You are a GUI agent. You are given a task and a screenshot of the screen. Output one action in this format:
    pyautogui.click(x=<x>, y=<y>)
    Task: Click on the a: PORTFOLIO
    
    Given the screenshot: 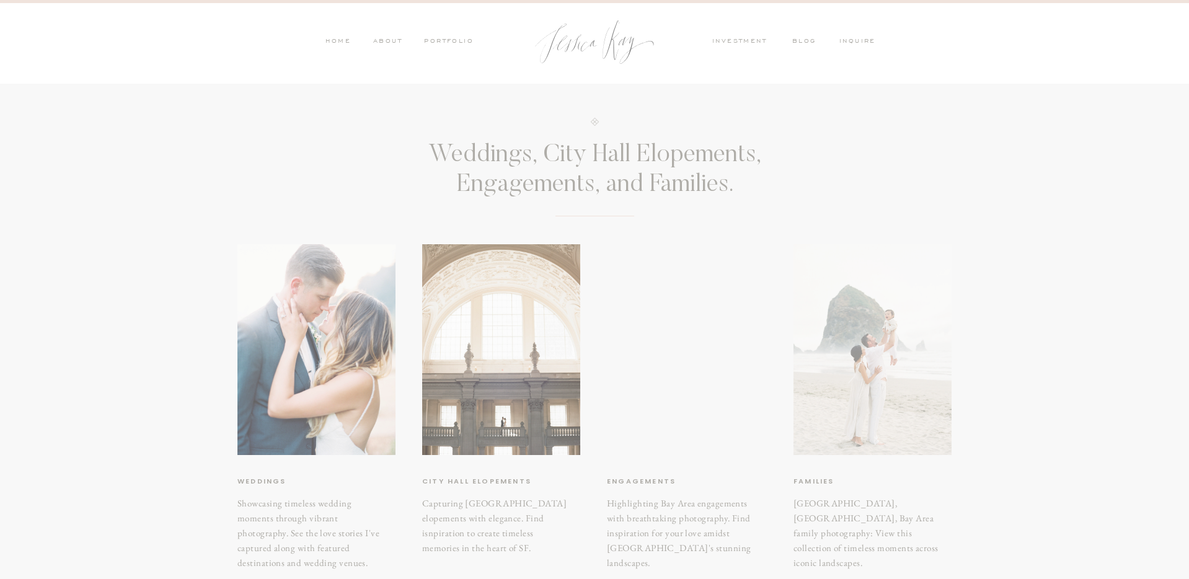 What is the action you would take?
    pyautogui.click(x=447, y=42)
    